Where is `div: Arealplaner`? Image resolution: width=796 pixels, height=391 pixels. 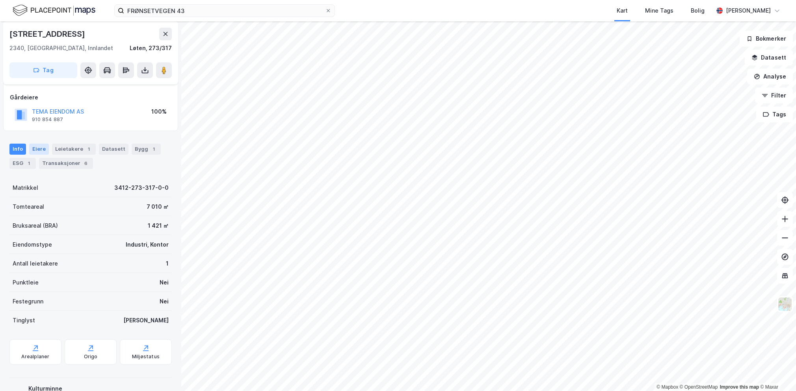 div: Arealplaner is located at coordinates (35, 356).